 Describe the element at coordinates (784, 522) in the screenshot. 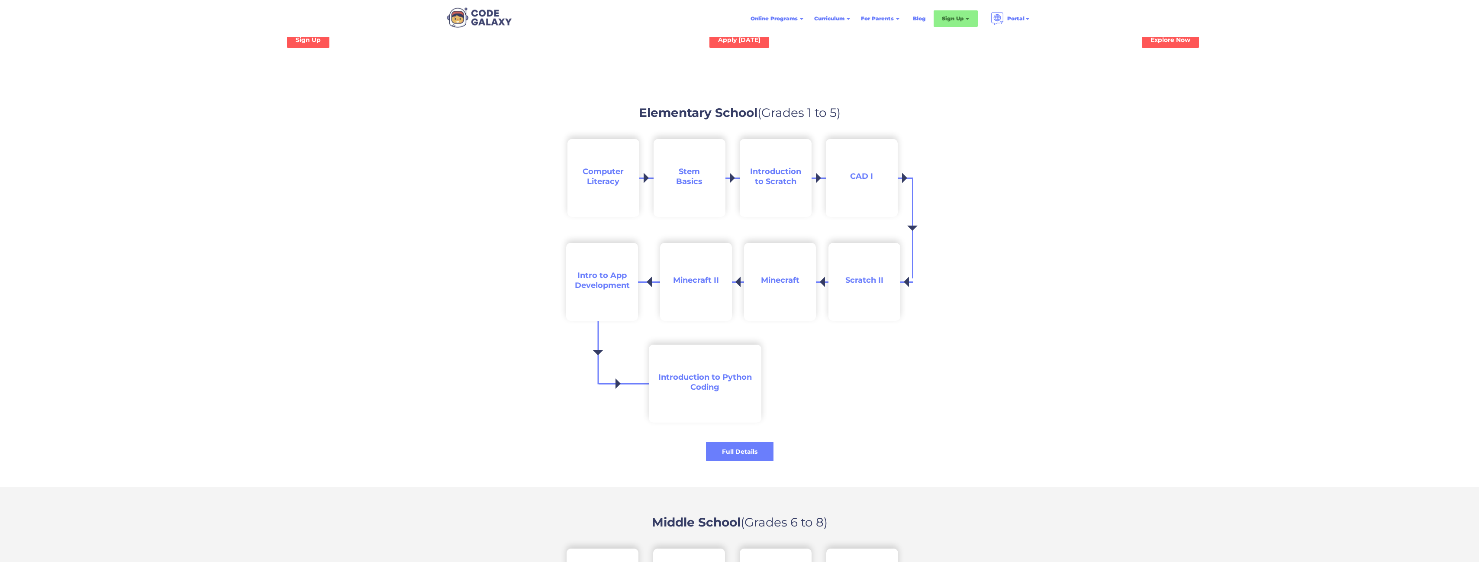

I see `span: (Grades 6 to 8)` at that location.